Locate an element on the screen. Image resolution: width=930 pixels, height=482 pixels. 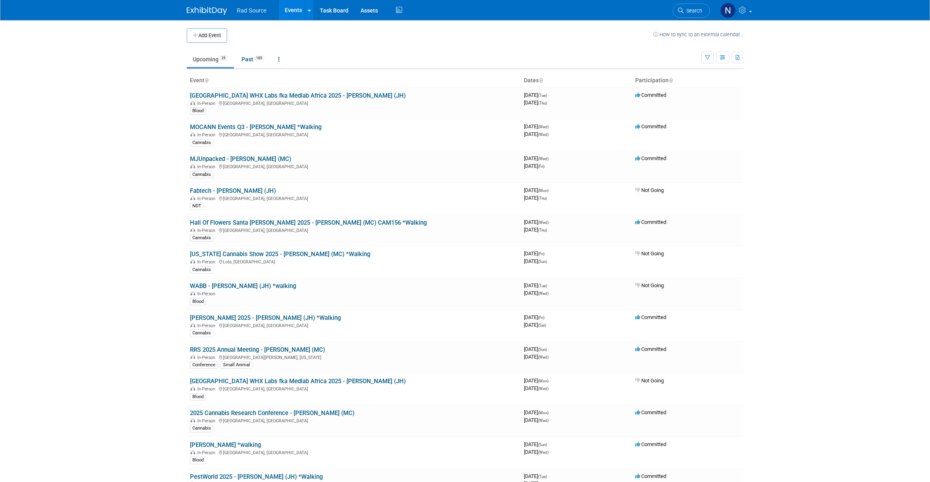
a: Sort by Event Name is located at coordinates (206, 80).